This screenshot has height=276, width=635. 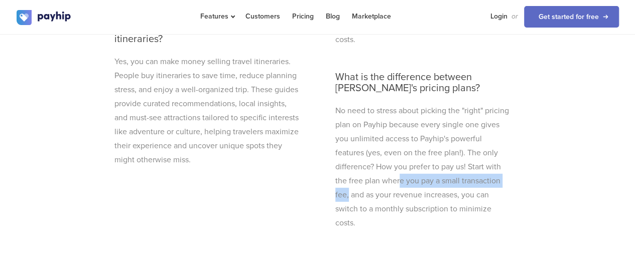 I want to click on img: logo.svg, so click(x=44, y=18).